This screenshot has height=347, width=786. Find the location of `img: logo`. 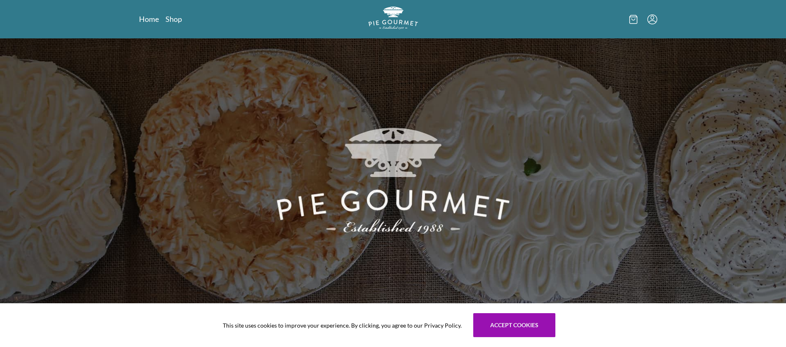

img: logo is located at coordinates (393, 18).